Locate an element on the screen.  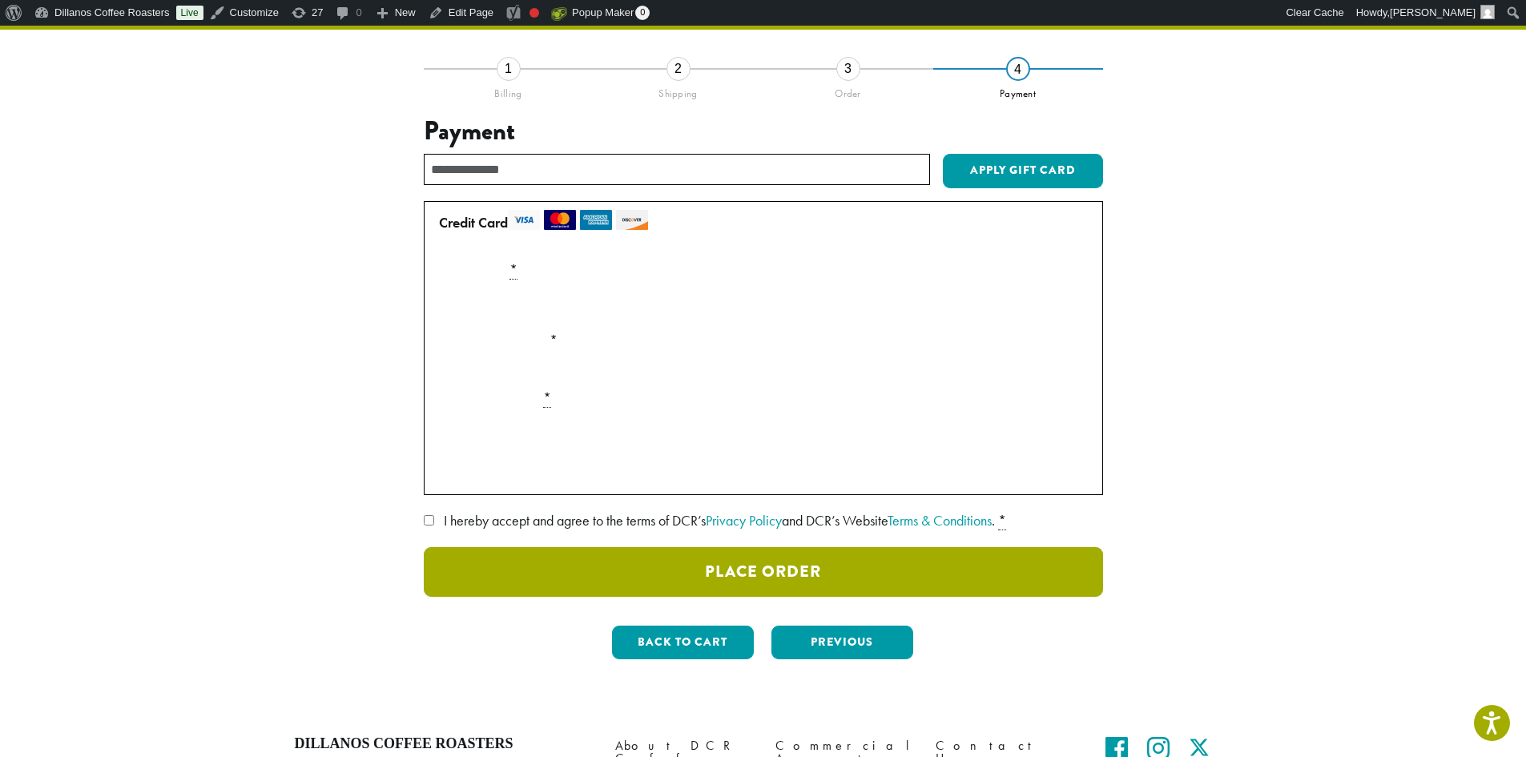
a: Terms & Conditions is located at coordinates (940, 520).